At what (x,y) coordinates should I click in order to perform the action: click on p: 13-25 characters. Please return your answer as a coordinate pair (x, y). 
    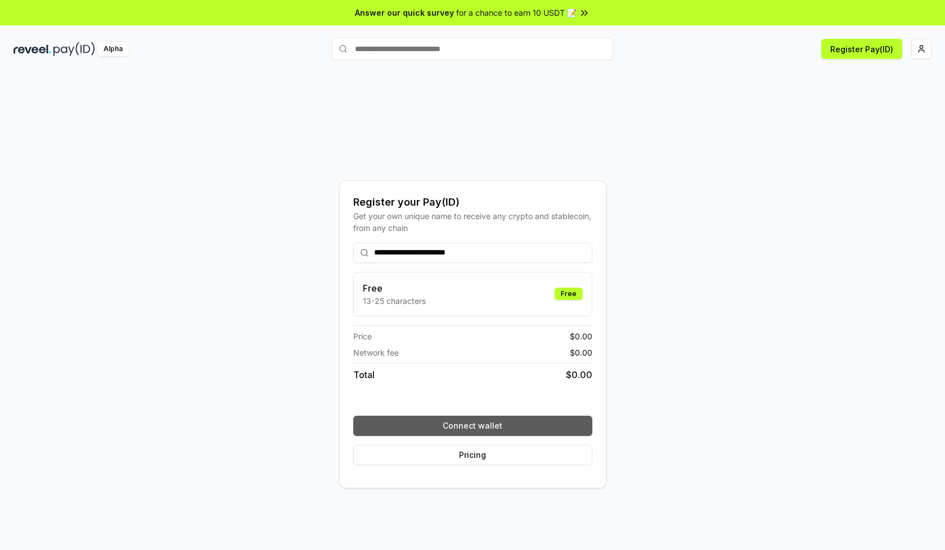
    Looking at the image, I should click on (394, 301).